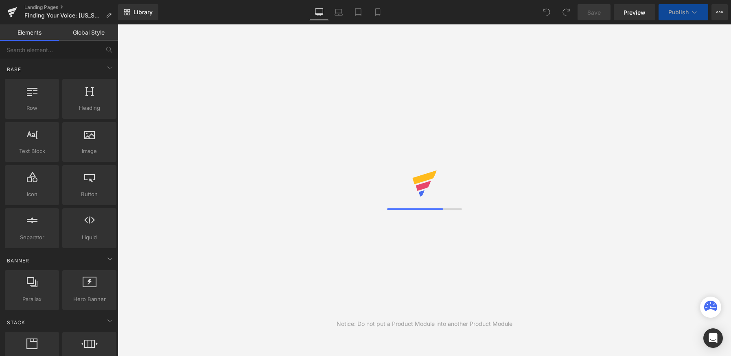 This screenshot has height=356, width=731. What do you see at coordinates (378, 12) in the screenshot?
I see `a: Mobile` at bounding box center [378, 12].